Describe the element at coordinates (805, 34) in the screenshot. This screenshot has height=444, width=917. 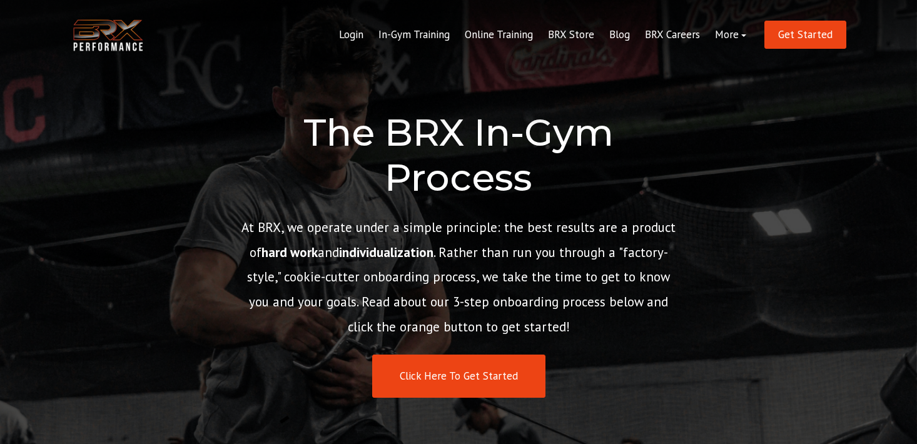
I see `a: Get Started` at that location.